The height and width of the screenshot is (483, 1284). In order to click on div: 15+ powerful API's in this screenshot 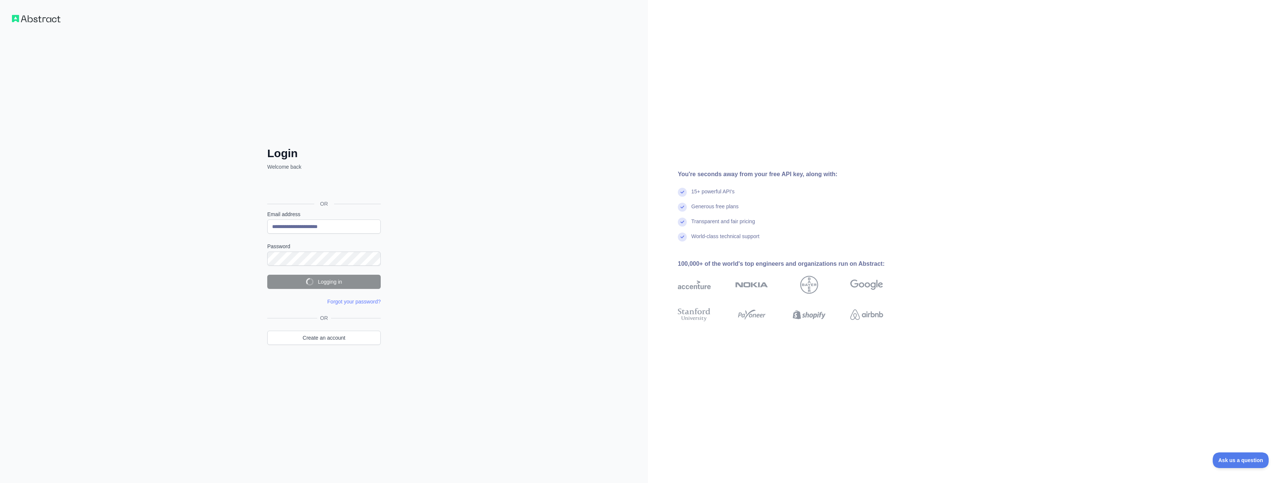, I will do `click(713, 195)`.